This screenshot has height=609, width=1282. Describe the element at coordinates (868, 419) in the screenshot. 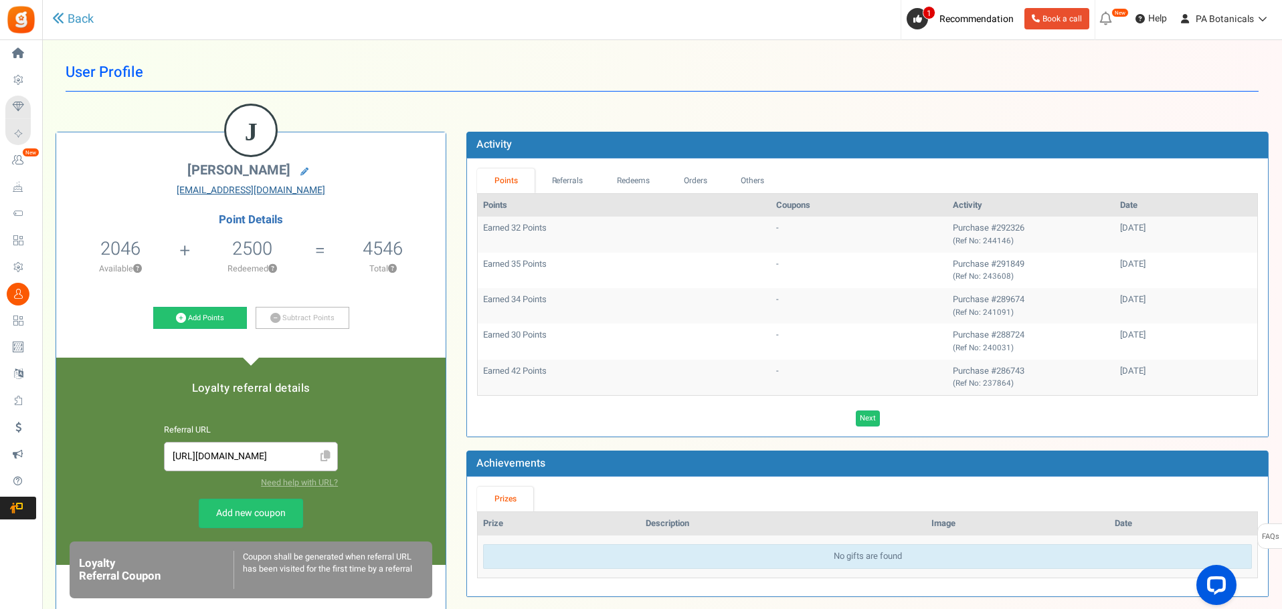

I see `a: Next` at that location.